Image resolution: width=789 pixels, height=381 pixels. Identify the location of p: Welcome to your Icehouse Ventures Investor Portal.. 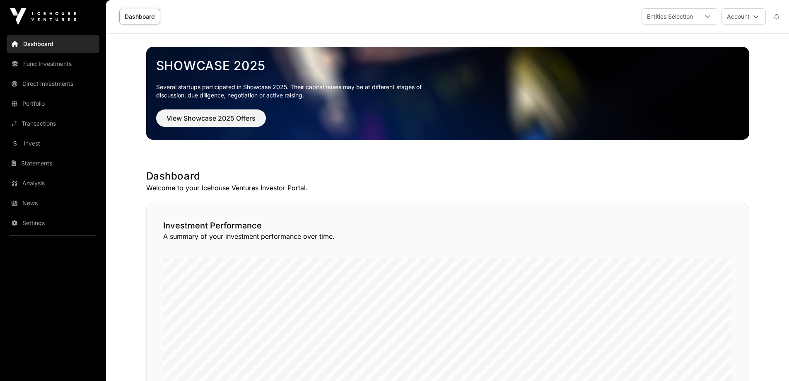
(448, 188).